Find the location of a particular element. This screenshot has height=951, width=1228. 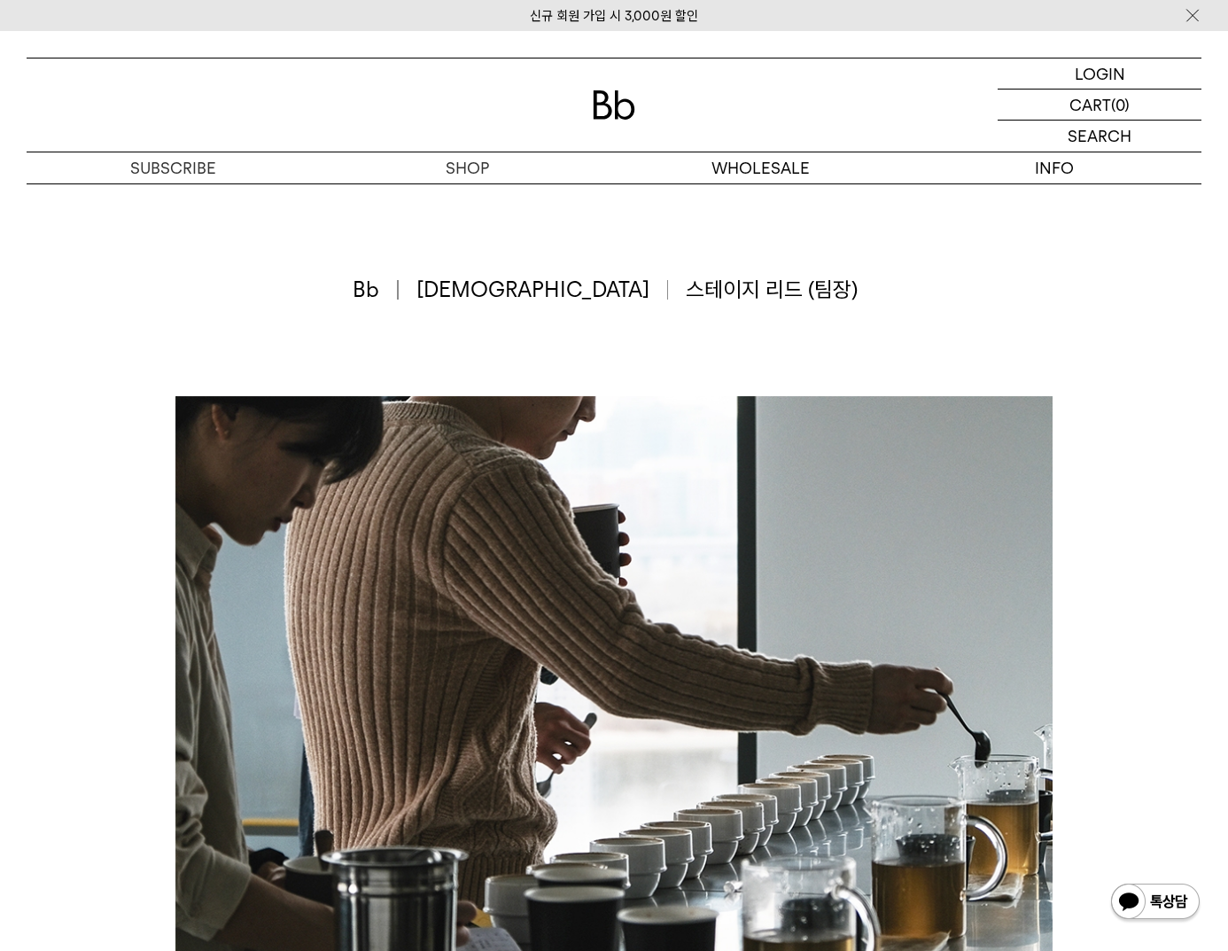

a: CART (0) is located at coordinates (1100, 105).